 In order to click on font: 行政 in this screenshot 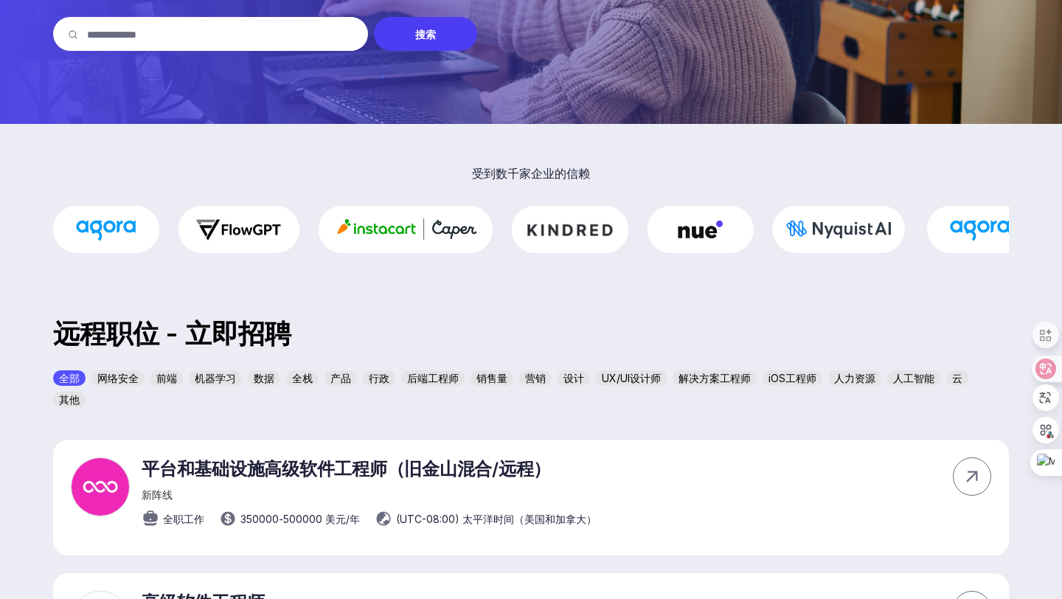, I will do `click(379, 378)`.